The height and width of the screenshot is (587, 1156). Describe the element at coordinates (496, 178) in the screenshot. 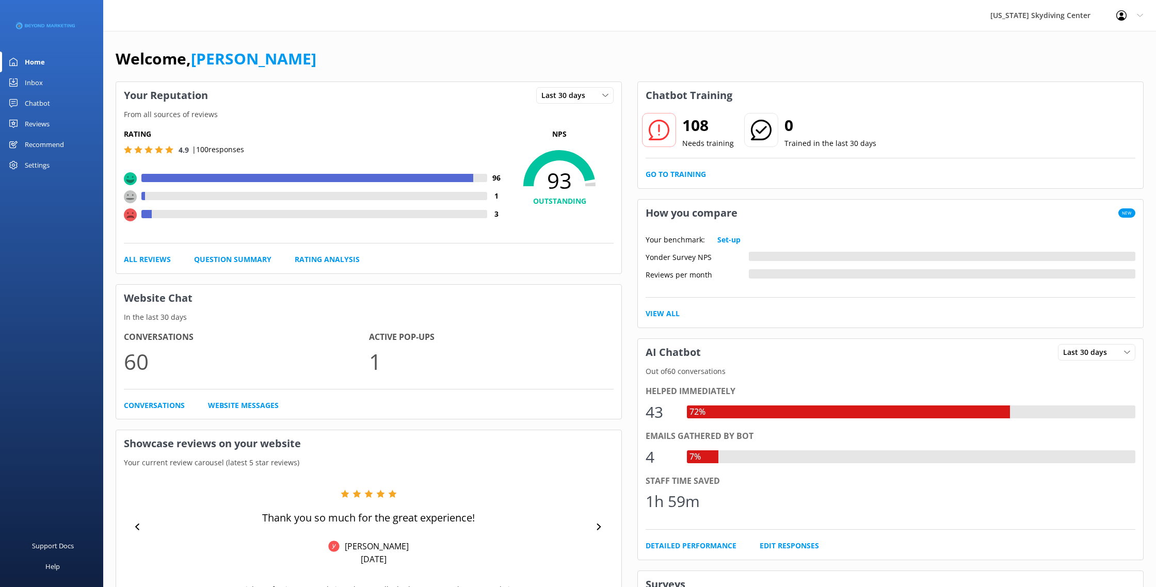

I see `h4: 96` at that location.